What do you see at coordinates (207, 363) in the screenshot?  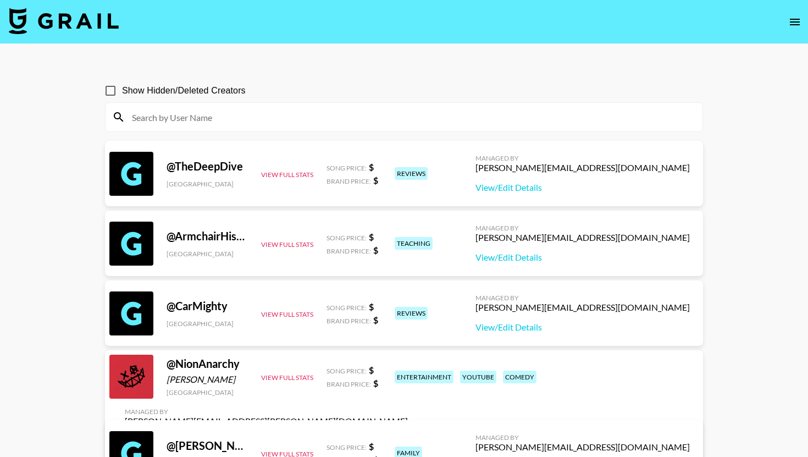 I see `div: @ NionAnarchy` at bounding box center [207, 363].